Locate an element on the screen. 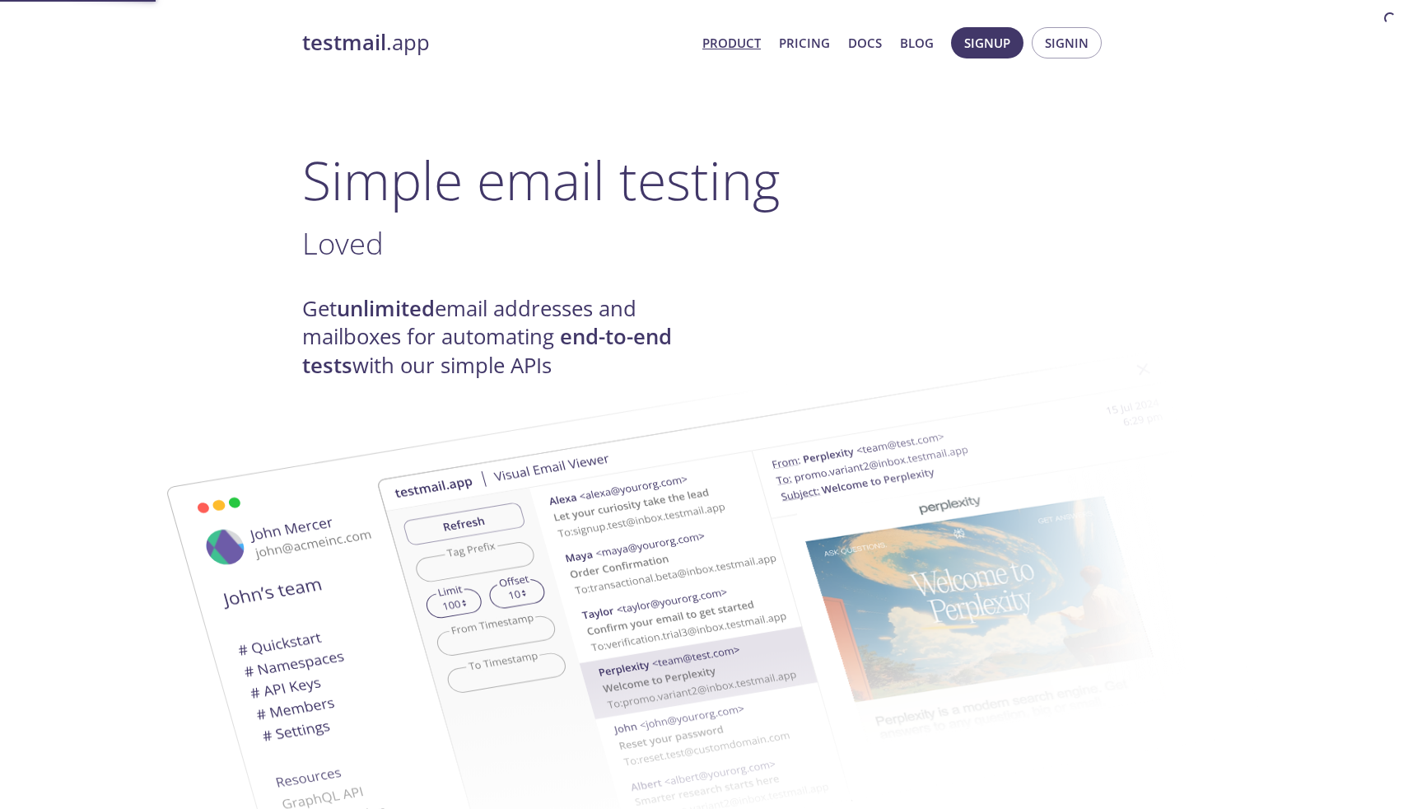 The height and width of the screenshot is (809, 1408). strong: end-to-end tests is located at coordinates (487, 350).